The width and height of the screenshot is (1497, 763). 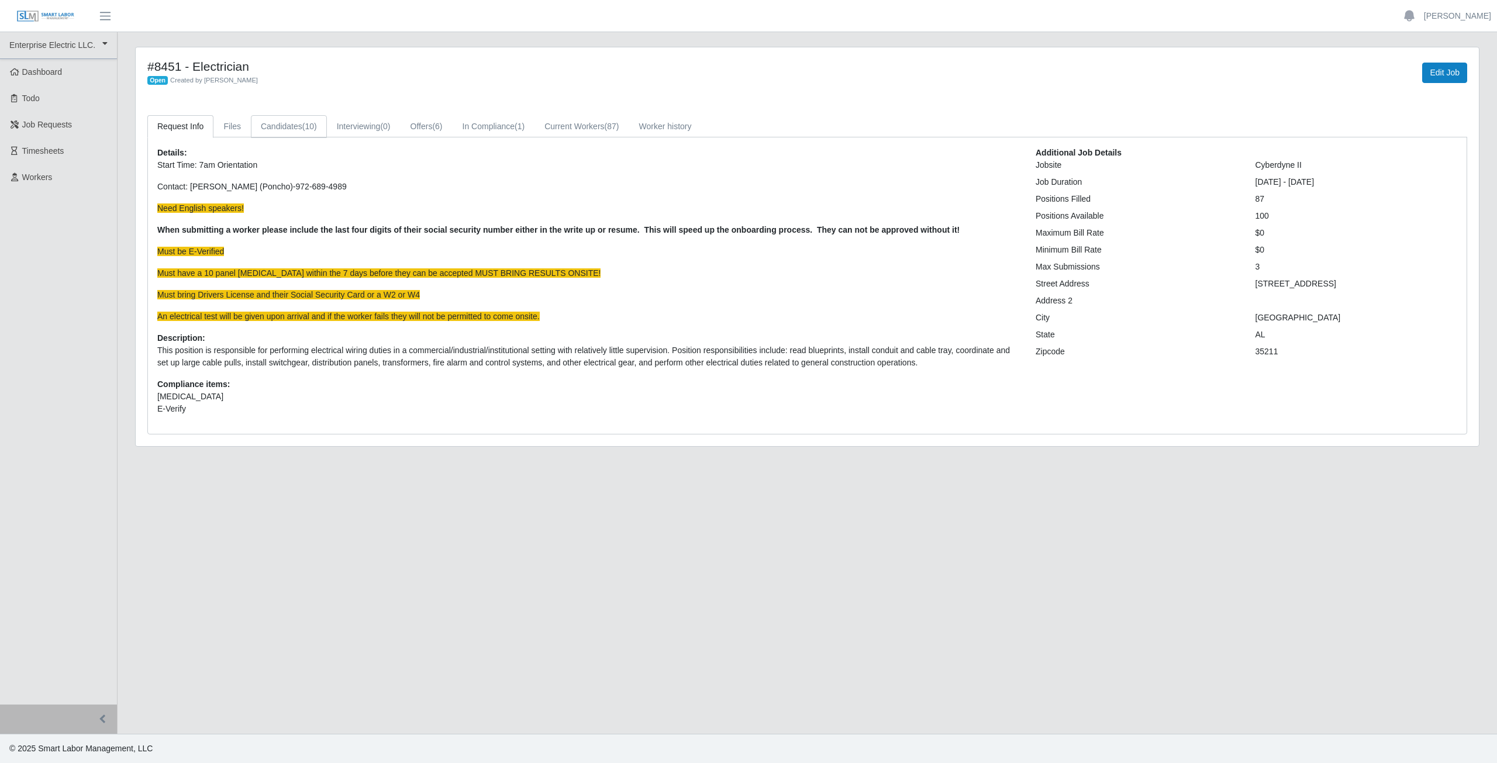 What do you see at coordinates (588, 165) in the screenshot?
I see `p: Start Time: 7am Orientation` at bounding box center [588, 165].